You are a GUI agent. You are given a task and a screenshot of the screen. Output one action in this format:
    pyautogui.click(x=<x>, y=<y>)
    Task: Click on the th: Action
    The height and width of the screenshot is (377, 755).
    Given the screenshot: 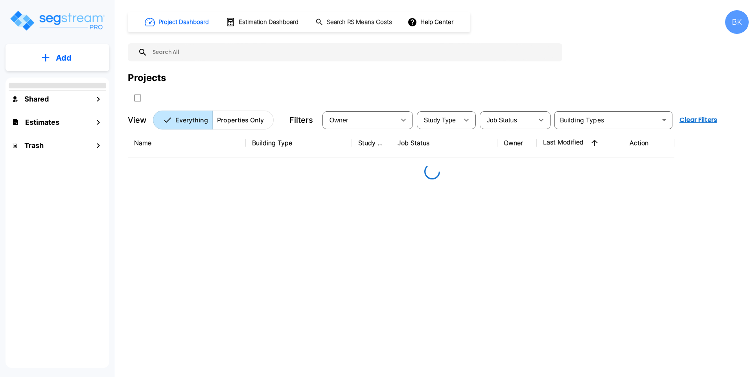 What is the action you would take?
    pyautogui.click(x=649, y=143)
    